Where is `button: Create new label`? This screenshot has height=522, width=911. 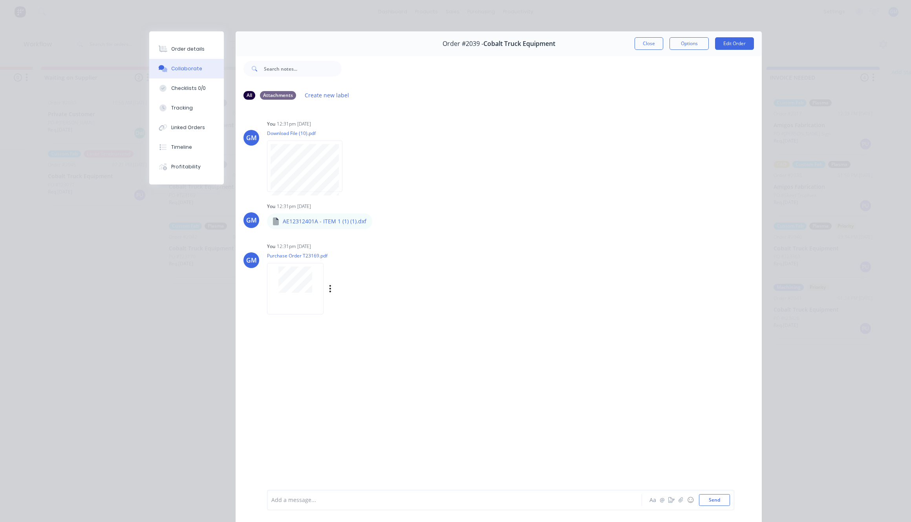
button: Create new label is located at coordinates (327, 95).